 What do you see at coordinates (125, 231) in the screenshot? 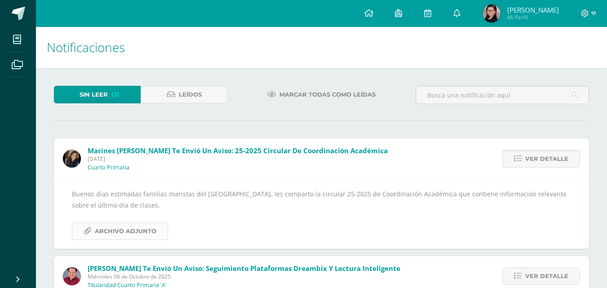
I see `span: Archivo Adjunto` at bounding box center [125, 231].